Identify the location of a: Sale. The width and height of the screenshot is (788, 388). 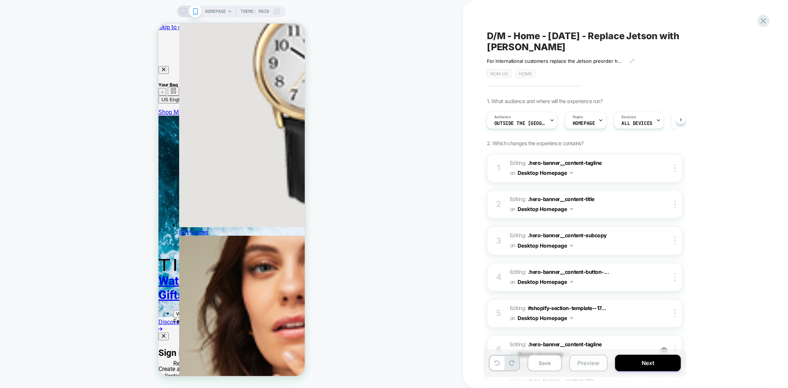
(35, 333).